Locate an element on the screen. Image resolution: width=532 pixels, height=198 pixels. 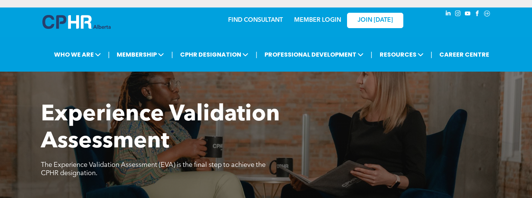
span: WHO WE ARE is located at coordinates (77, 54).